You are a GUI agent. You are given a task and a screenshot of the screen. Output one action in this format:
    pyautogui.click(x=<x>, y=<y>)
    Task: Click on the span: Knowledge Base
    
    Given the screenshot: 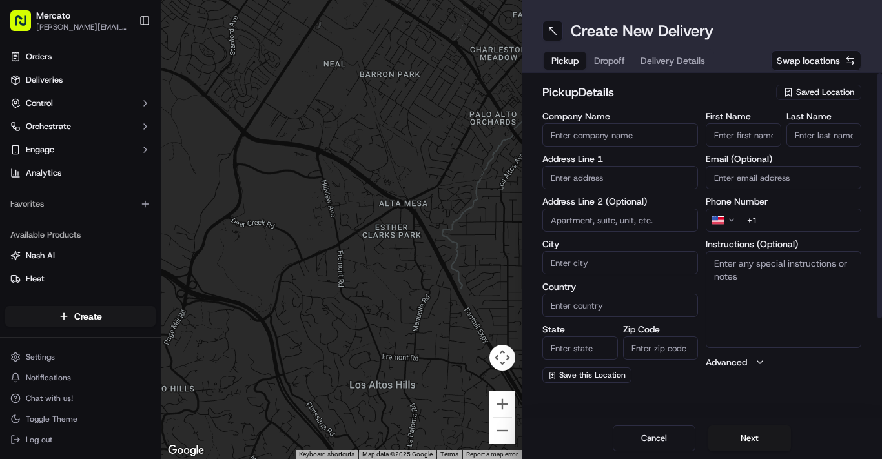 What is the action you would take?
    pyautogui.click(x=62, y=276)
    